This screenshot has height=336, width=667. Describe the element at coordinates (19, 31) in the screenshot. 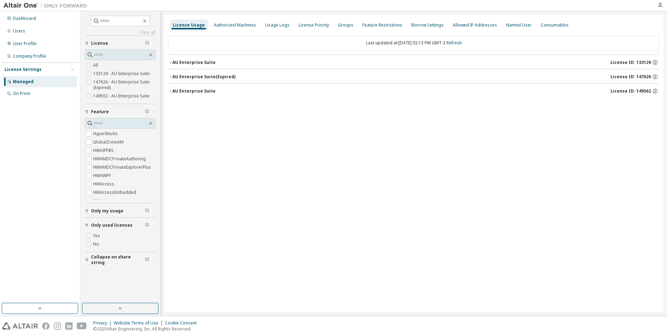

I see `div: Users` at that location.